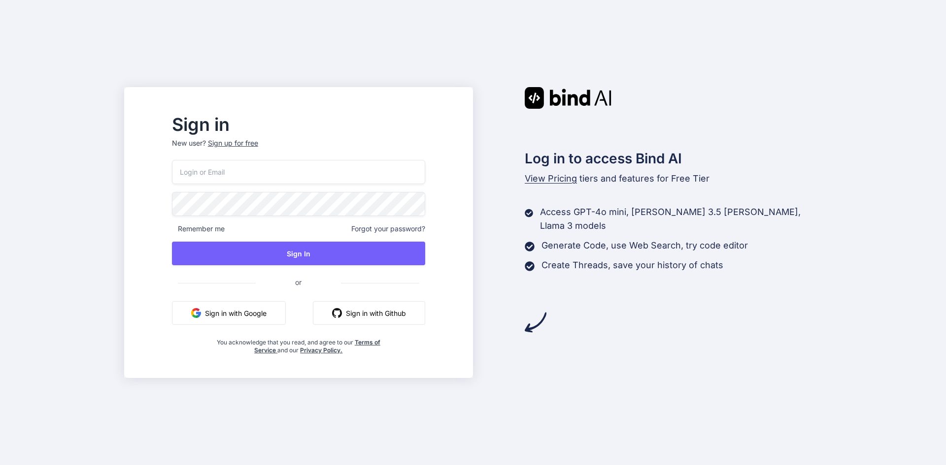  Describe the element at coordinates (196, 313) in the screenshot. I see `img: google` at that location.